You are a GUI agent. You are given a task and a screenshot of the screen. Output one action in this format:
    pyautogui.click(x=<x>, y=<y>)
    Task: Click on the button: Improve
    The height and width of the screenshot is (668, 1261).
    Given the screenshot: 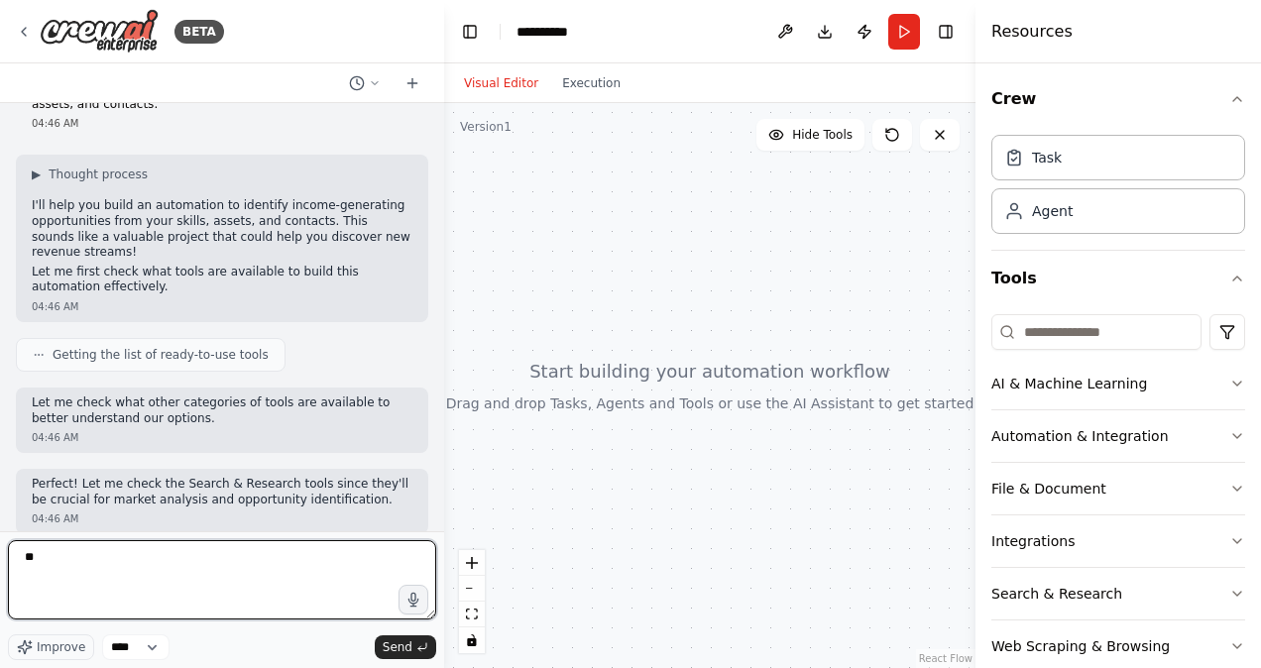 What is the action you would take?
    pyautogui.click(x=51, y=647)
    